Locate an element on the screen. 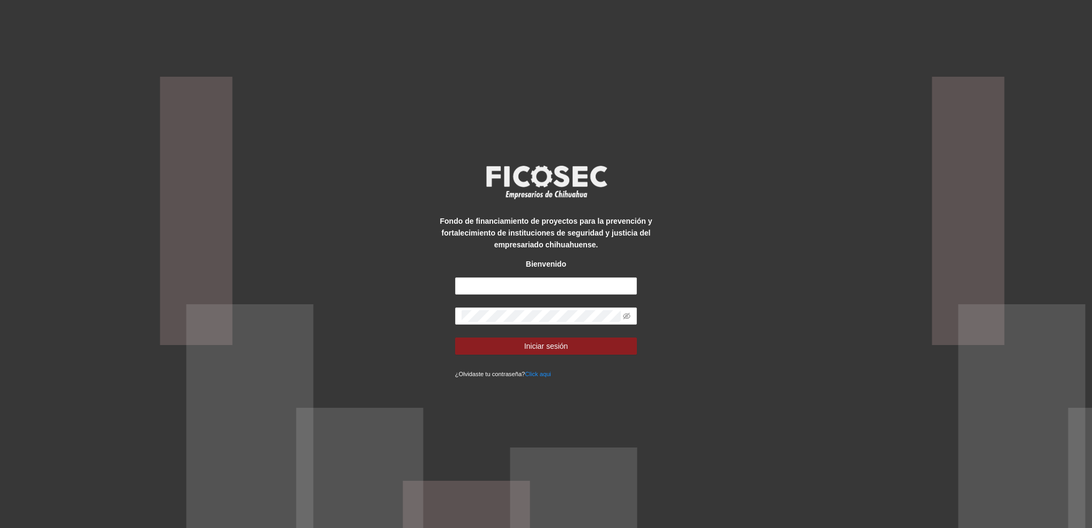 The height and width of the screenshot is (528, 1092). a: Click aqui is located at coordinates (538, 374).